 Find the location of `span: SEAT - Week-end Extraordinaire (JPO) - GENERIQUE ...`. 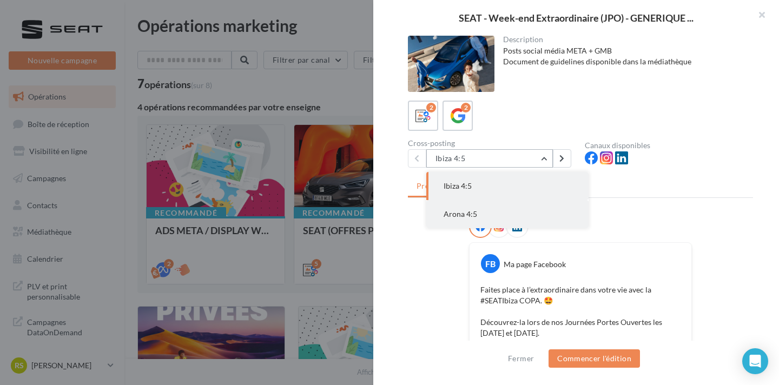

span: SEAT - Week-end Extraordinaire (JPO) - GENERIQUE ... is located at coordinates (576, 18).